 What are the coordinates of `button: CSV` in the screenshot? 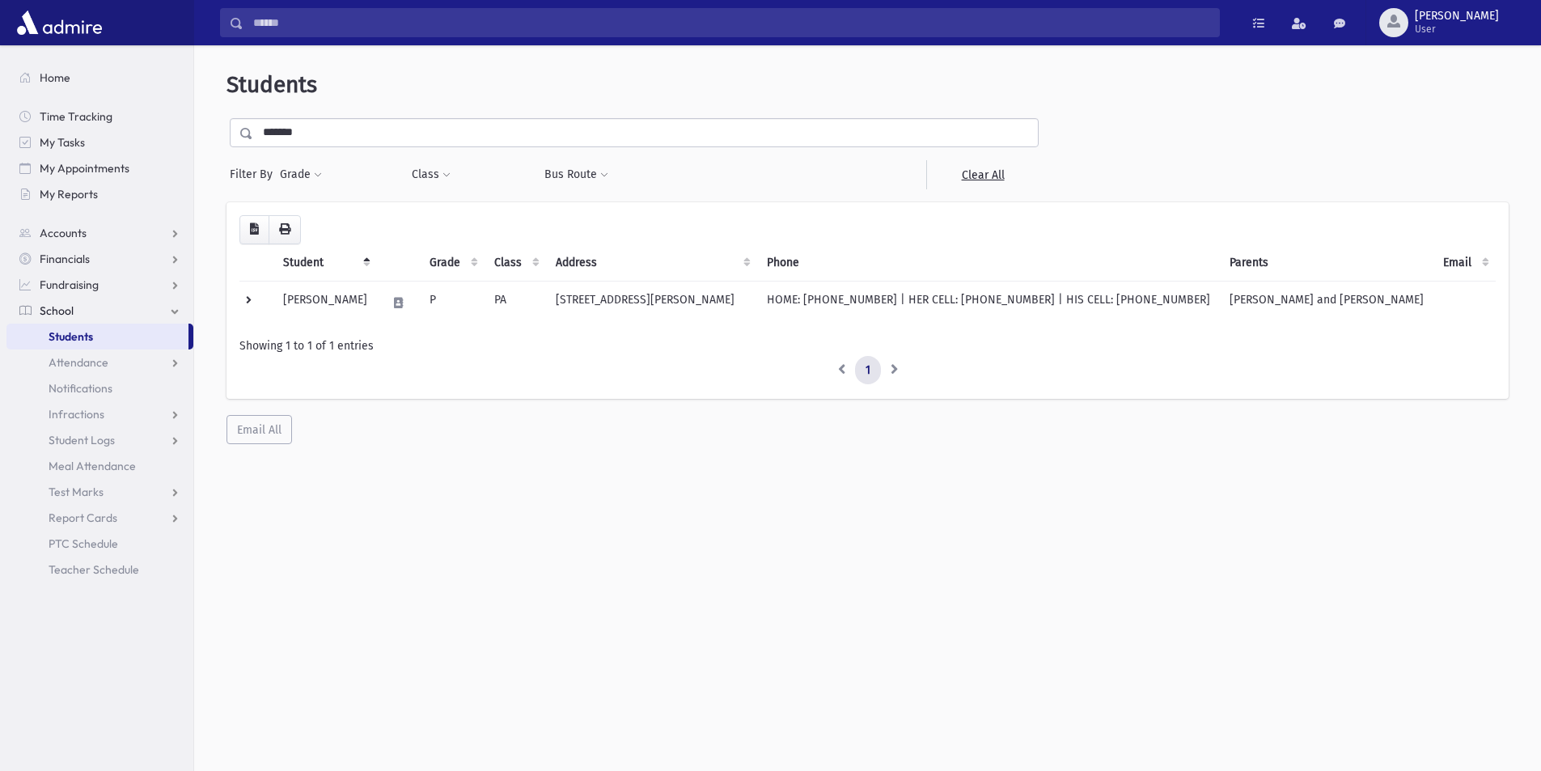 It's located at (254, 230).